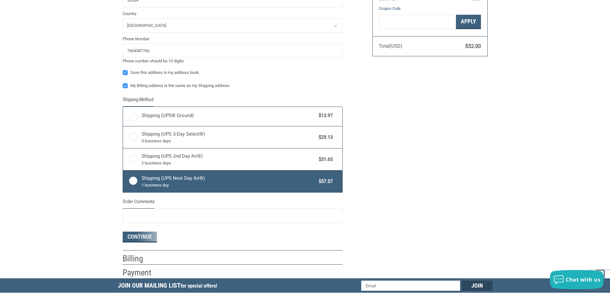 Image resolution: width=610 pixels, height=294 pixels. What do you see at coordinates (390, 46) in the screenshot?
I see `span: Total (USD)` at bounding box center [390, 46].